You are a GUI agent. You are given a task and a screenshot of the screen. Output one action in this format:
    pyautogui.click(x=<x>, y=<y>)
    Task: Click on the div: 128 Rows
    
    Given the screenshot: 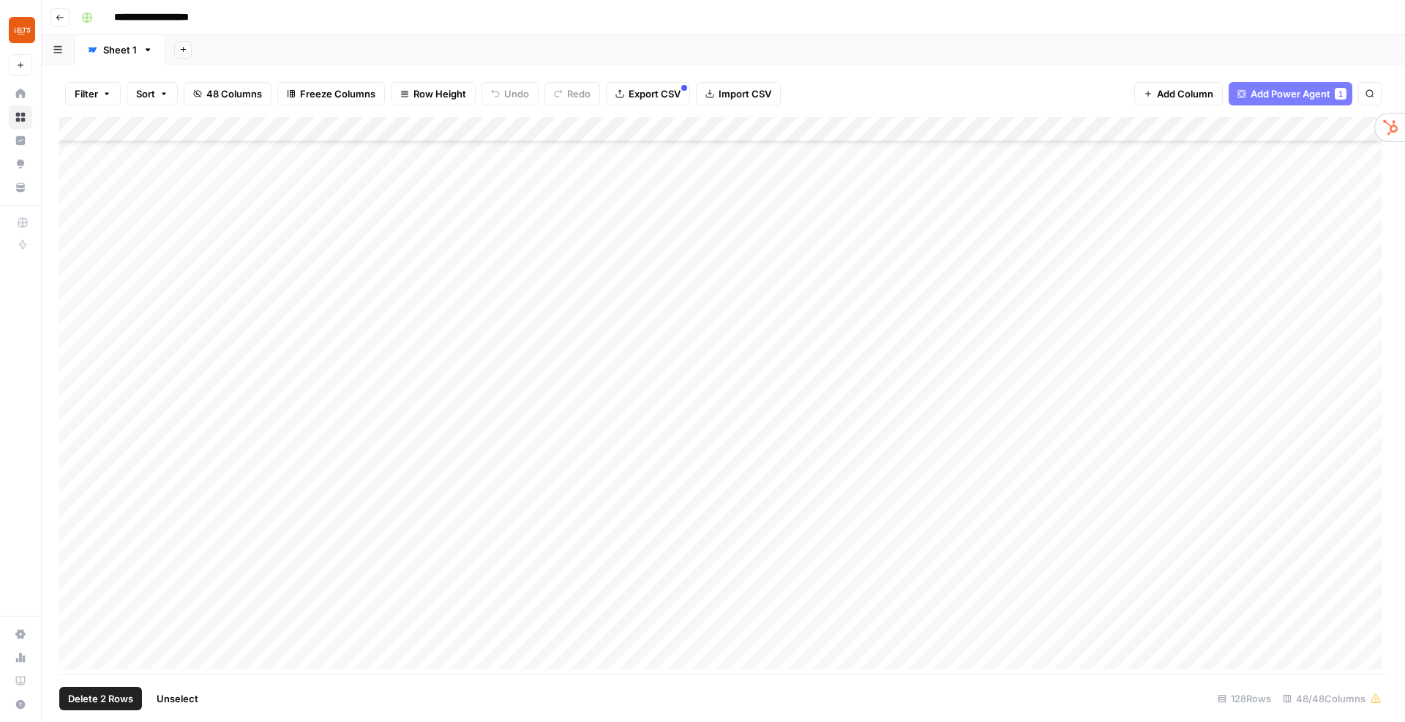 What is the action you would take?
    pyautogui.click(x=1244, y=698)
    